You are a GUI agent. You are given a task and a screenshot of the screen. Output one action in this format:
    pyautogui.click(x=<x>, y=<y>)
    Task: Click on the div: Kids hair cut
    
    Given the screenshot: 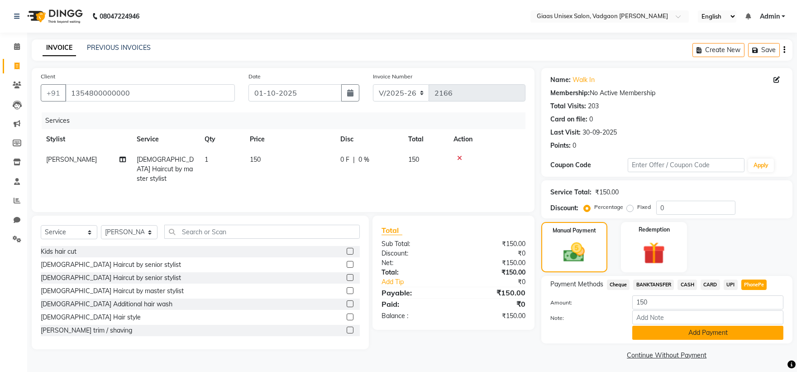 What is the action you would take?
    pyautogui.click(x=58, y=251)
    